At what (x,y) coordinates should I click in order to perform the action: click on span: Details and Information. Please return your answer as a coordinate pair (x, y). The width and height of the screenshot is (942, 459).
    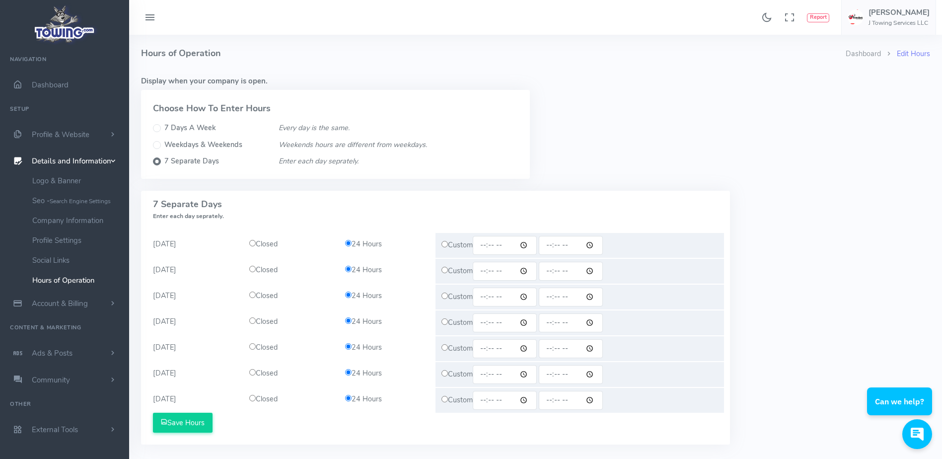
    Looking at the image, I should click on (71, 161).